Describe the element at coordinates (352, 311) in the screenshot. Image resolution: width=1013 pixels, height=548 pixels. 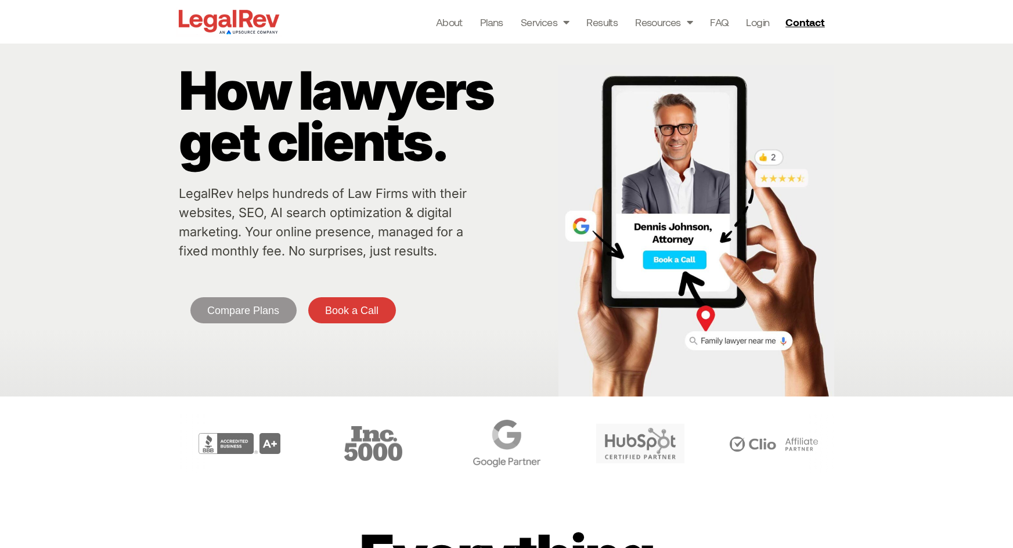
I see `span: Book a Call` at that location.